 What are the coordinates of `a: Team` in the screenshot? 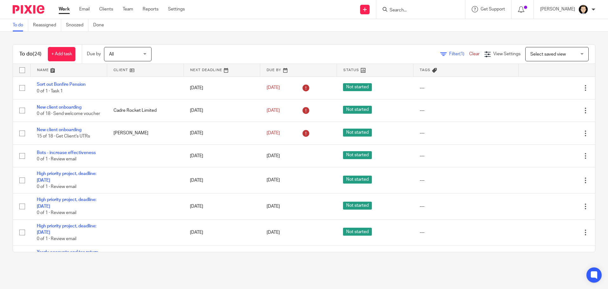 It's located at (128, 9).